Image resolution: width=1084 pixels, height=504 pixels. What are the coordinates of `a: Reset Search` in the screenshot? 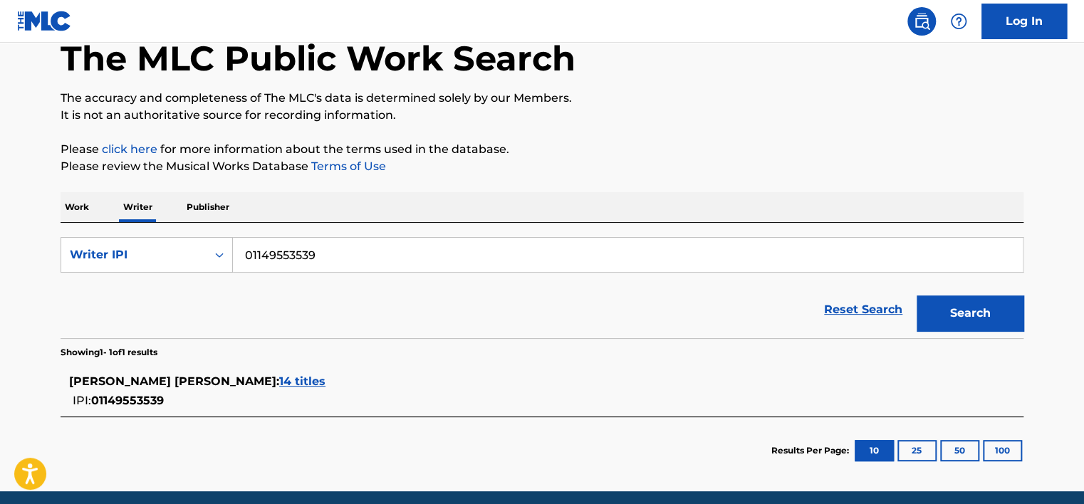 It's located at (863, 310).